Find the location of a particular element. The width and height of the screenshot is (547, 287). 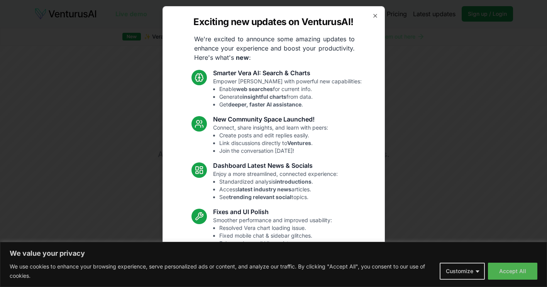

strong: web searches is located at coordinates (255, 89).